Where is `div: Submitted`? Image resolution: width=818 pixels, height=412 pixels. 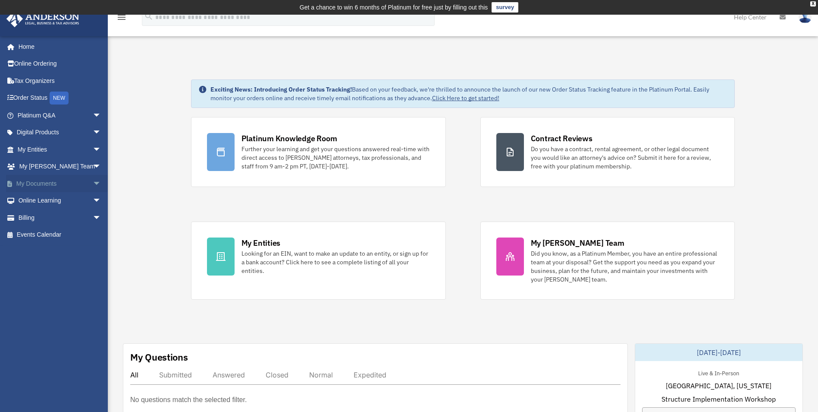 div: Submitted is located at coordinates (176, 374).